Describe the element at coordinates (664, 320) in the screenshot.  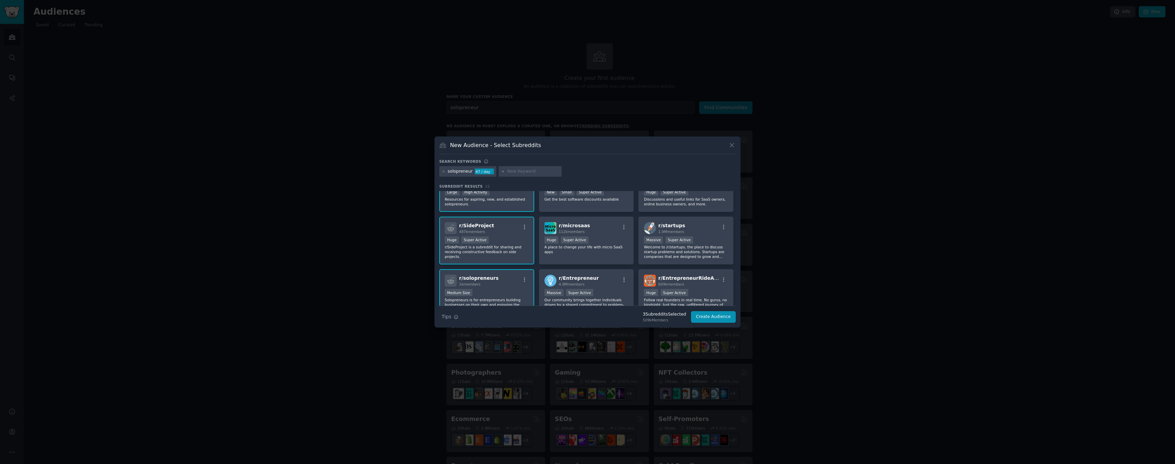
I see `div: 509k Members` at that location.